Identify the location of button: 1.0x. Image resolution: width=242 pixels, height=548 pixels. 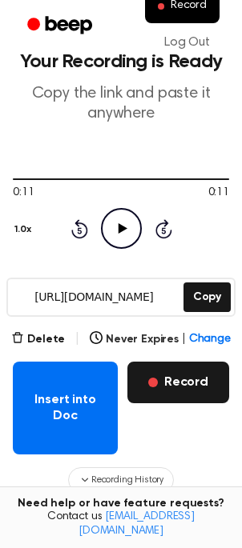
(25, 230).